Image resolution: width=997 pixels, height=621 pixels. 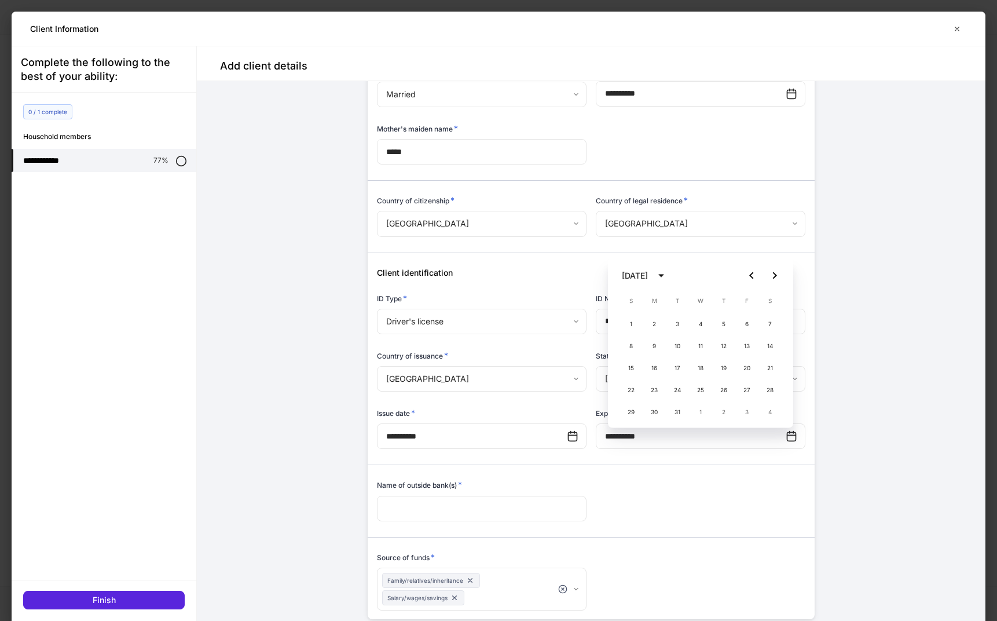 I want to click on span: Friday, so click(x=747, y=301).